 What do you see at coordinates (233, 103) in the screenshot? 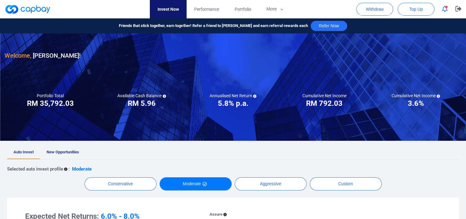
I see `h3: 5.8% p.a.` at bounding box center [233, 103].